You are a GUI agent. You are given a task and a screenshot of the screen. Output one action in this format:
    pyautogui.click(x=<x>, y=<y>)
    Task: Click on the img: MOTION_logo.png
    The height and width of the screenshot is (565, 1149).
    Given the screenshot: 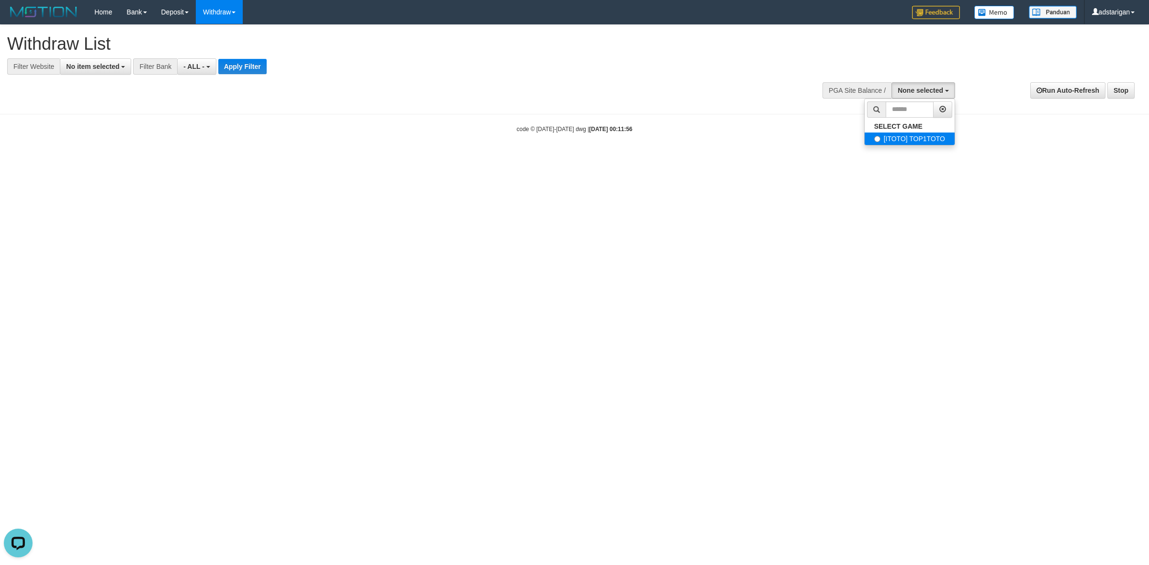 What is the action you would take?
    pyautogui.click(x=44, y=12)
    